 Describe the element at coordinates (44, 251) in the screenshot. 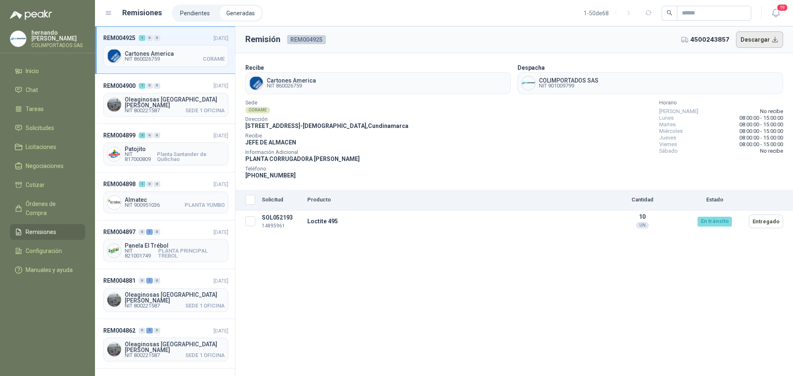

I see `span: Configuración` at that location.